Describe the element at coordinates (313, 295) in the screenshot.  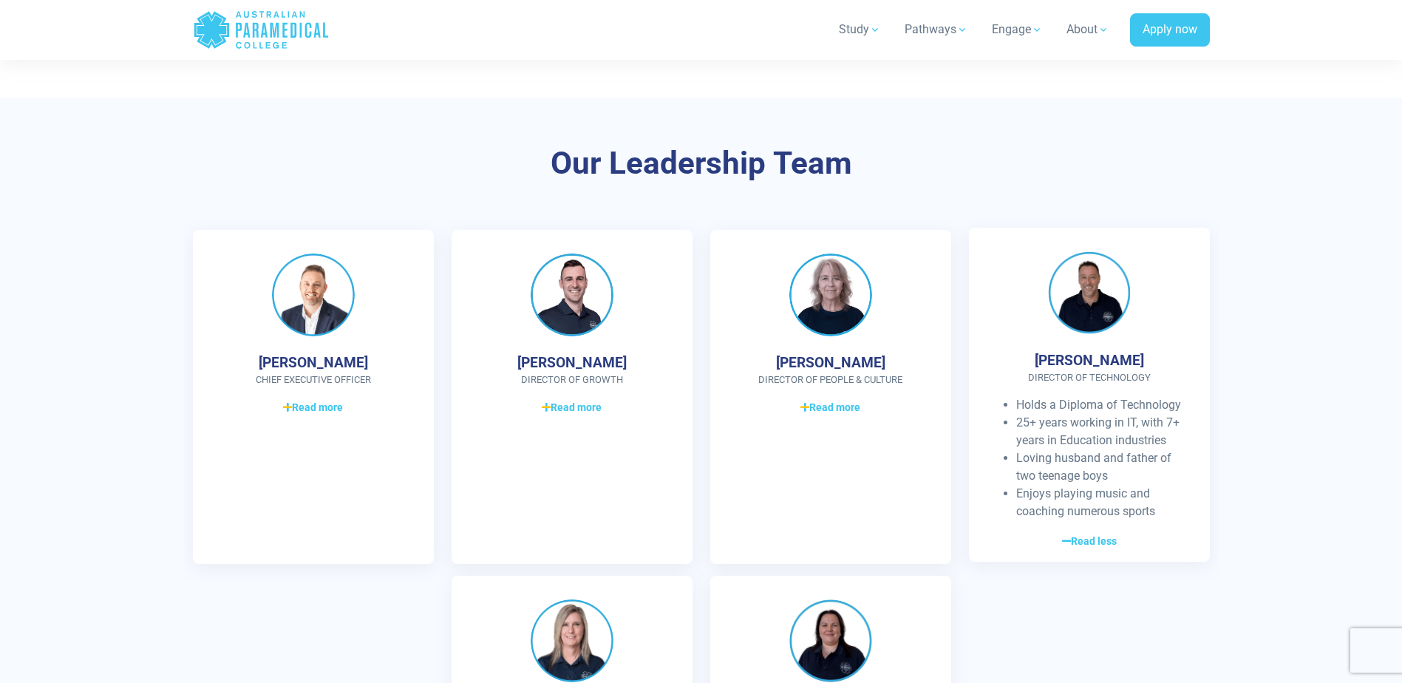
I see `img: Ben Poppy` at that location.